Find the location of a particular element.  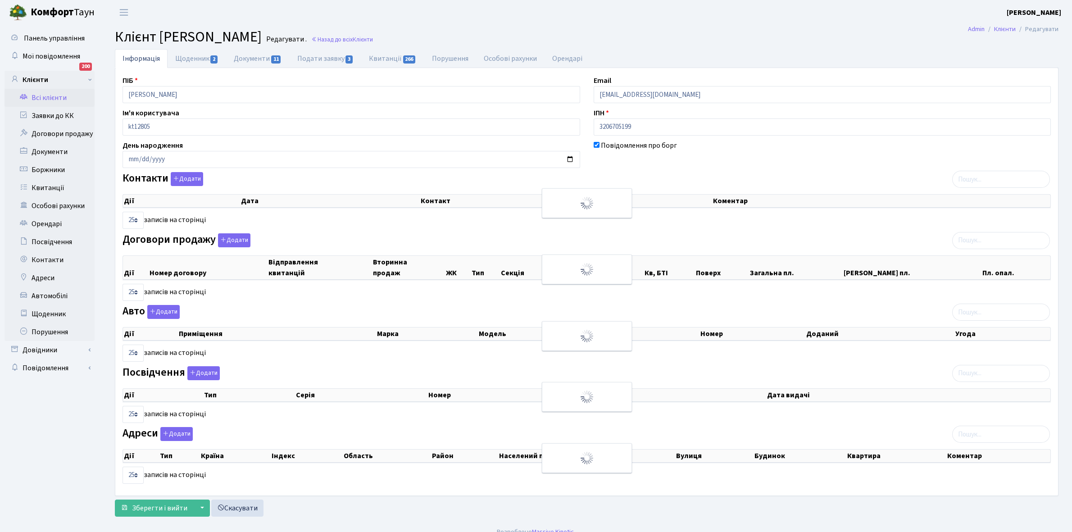

th: Серія is located at coordinates (361, 395).